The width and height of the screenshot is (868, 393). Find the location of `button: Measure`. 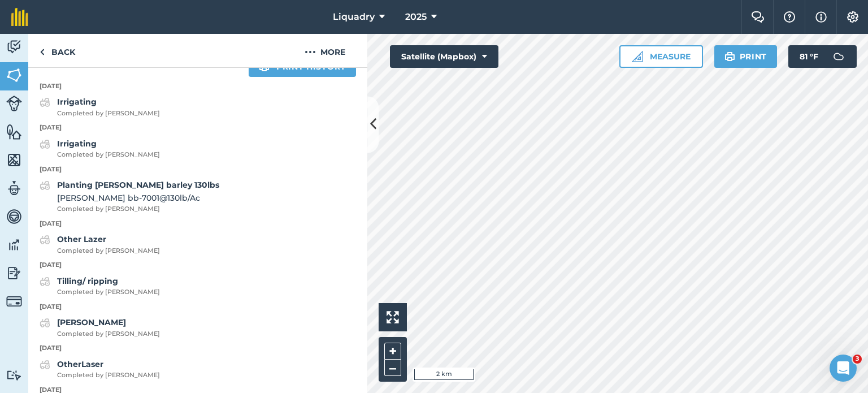

button: Measure is located at coordinates (661, 56).